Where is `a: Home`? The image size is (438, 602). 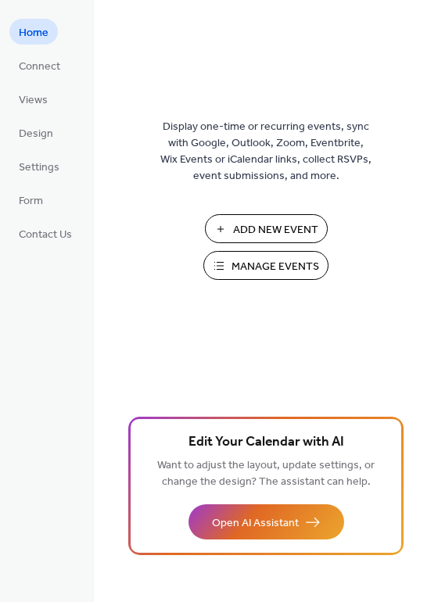 a: Home is located at coordinates (34, 31).